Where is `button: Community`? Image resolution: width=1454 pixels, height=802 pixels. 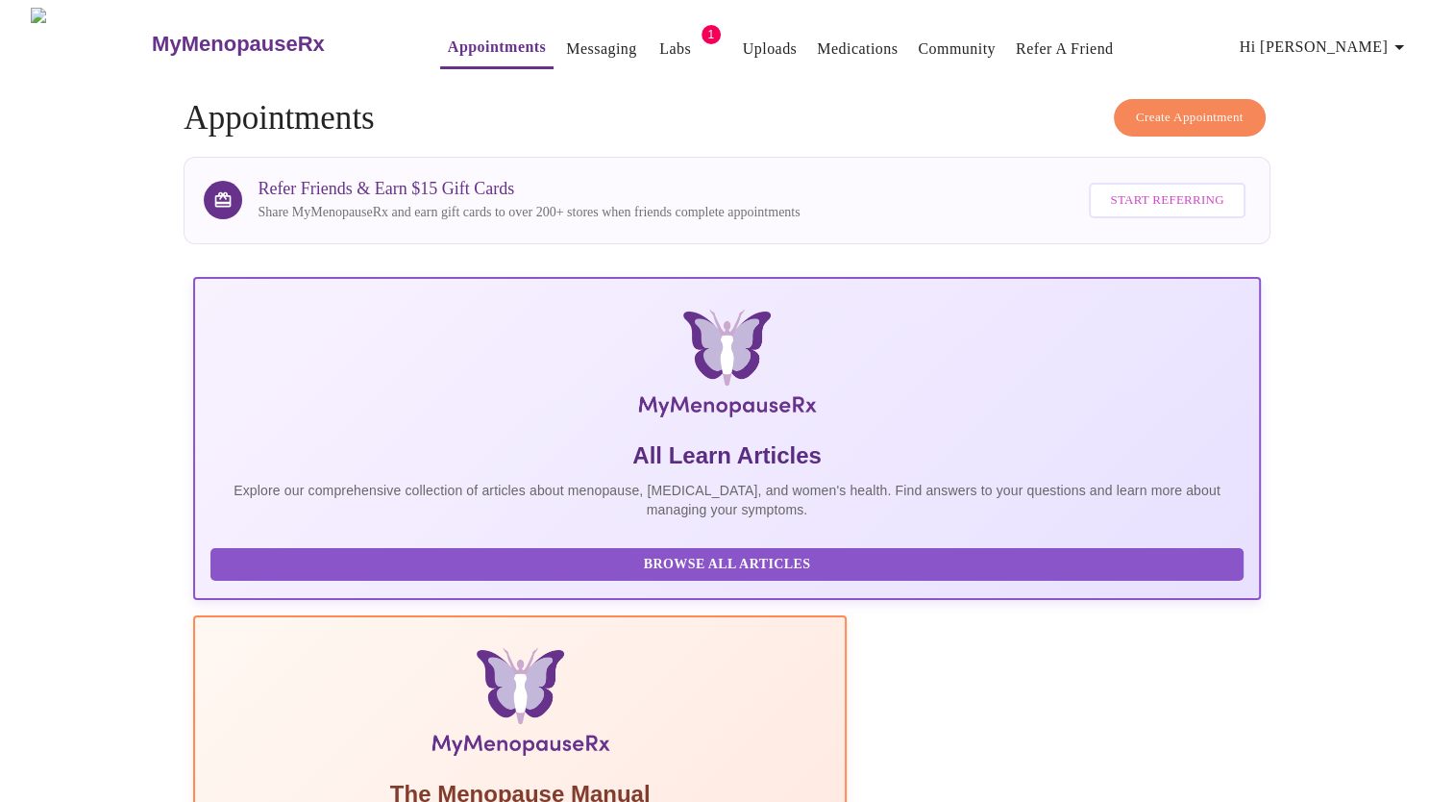
button: Community is located at coordinates (956, 49).